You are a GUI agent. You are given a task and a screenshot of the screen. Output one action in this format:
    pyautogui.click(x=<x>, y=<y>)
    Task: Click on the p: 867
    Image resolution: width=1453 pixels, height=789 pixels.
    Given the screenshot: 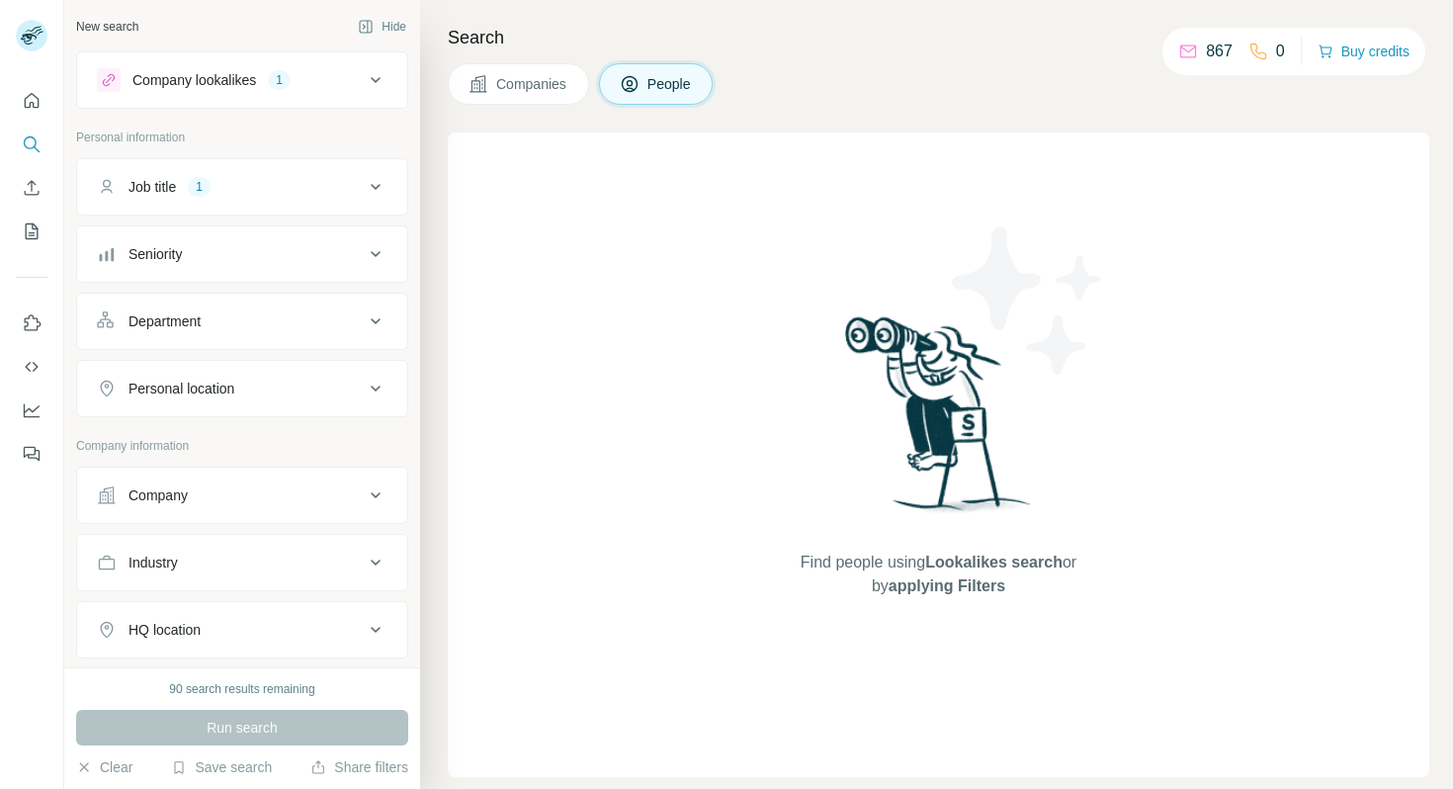 What is the action you would take?
    pyautogui.click(x=1218, y=51)
    